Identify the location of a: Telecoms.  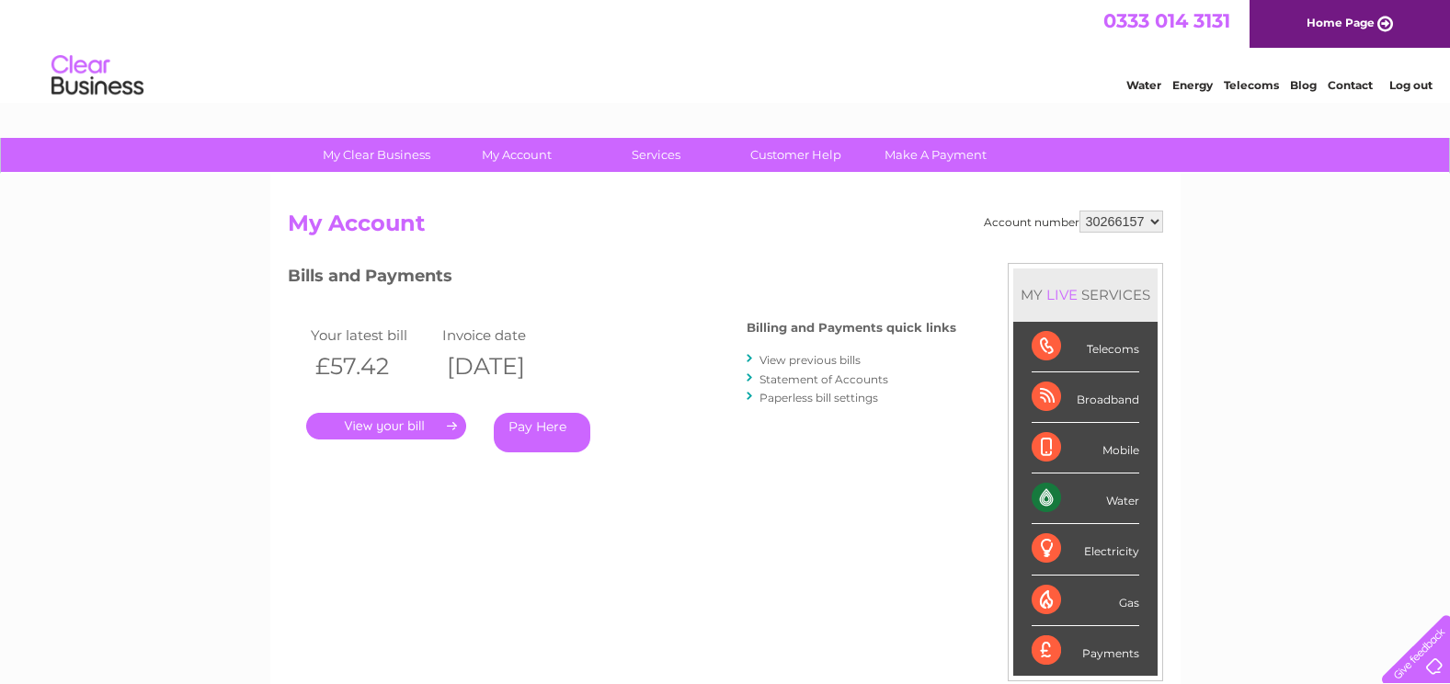
(1251, 85).